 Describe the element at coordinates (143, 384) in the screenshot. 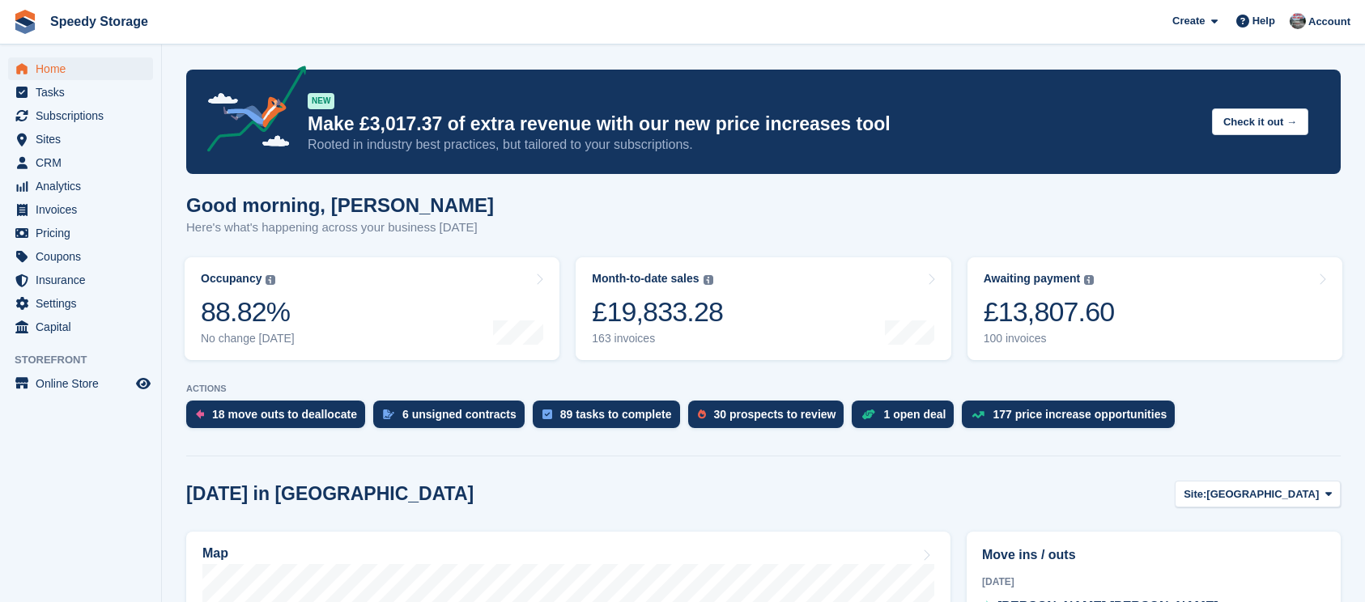

I see `a: Preview store` at that location.